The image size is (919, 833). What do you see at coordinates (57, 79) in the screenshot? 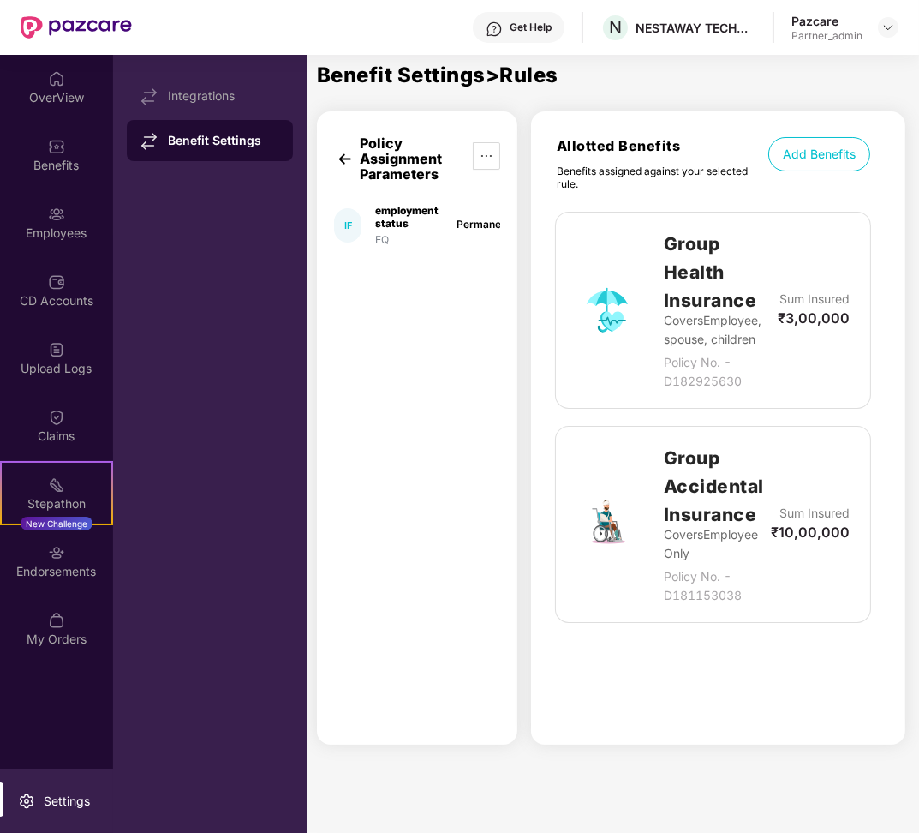
I see `img: svg+xml;base64,PHN2ZyBpZD0iSG9tZSIgeG1sbnM9Imh0dHA6Ly93d3cudzMub3JnLzIwMDAvc3ZnIiB3aWR0aD0iMjAiIG...` at bounding box center [57, 79].